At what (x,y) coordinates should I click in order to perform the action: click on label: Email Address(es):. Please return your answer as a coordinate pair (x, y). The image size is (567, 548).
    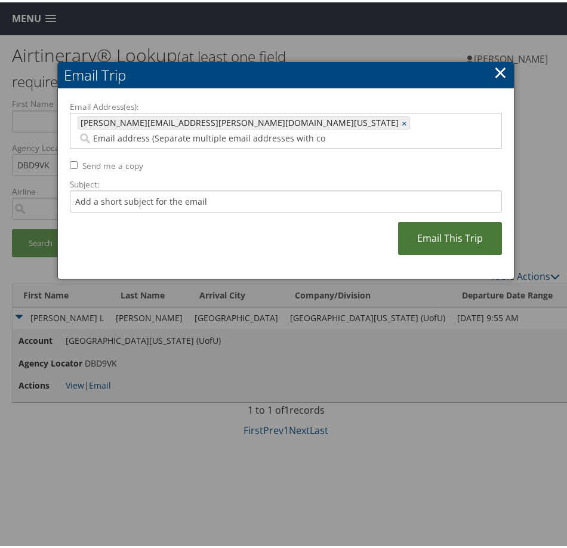
    Looking at the image, I should click on (286, 104).